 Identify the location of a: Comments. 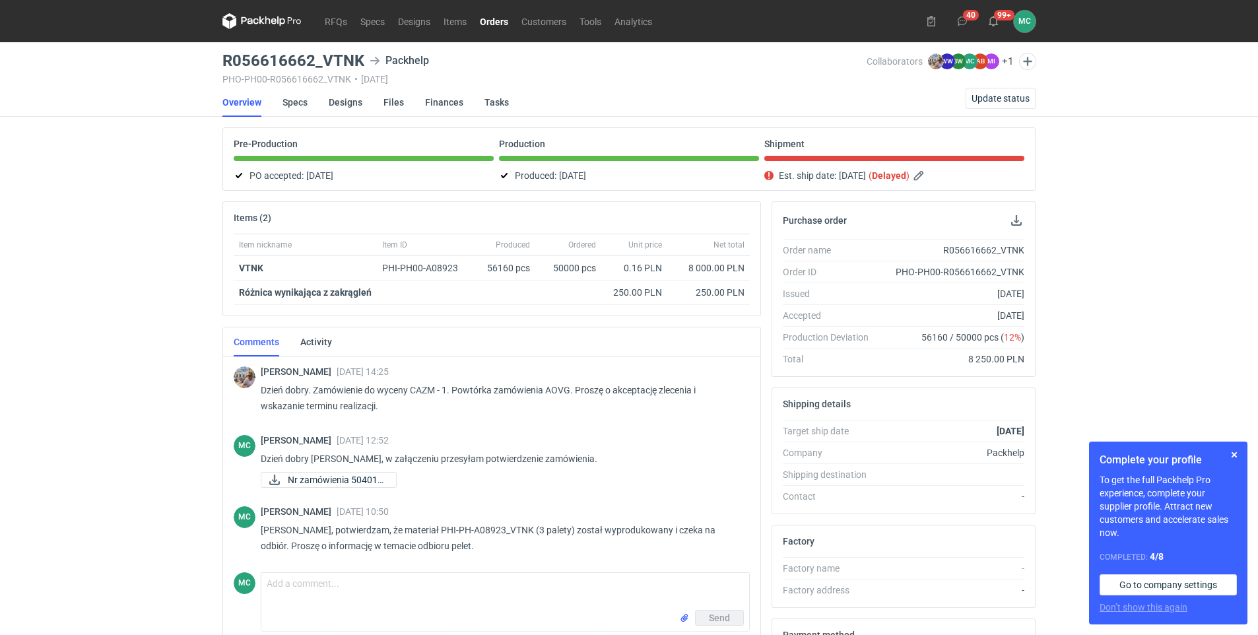
(256, 342).